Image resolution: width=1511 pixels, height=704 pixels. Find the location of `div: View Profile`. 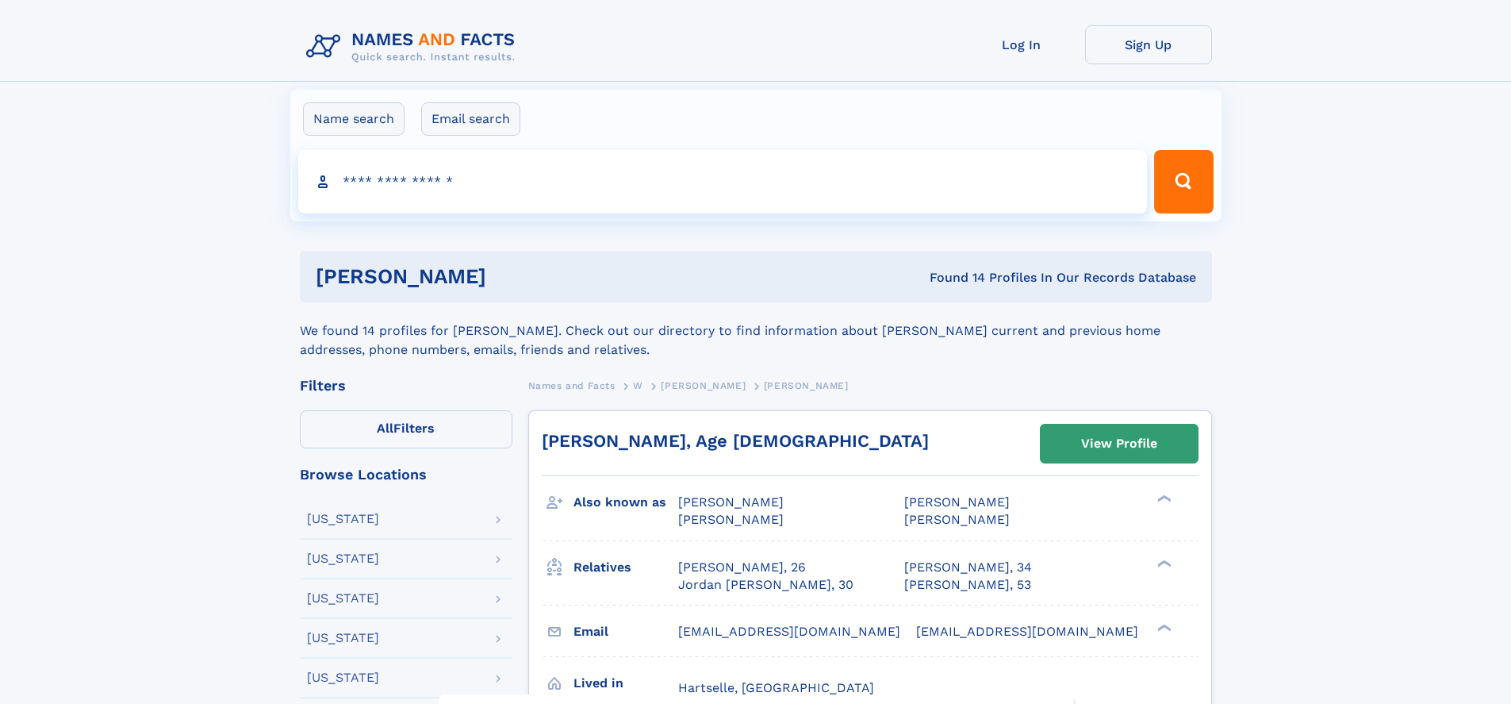

div: View Profile is located at coordinates (1119, 443).